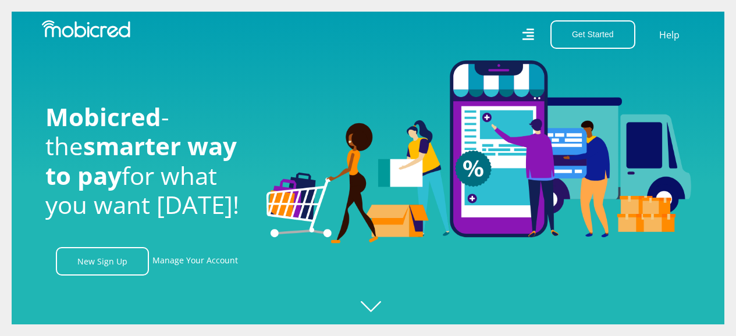  Describe the element at coordinates (195, 261) in the screenshot. I see `a: Manage Your Account` at that location.